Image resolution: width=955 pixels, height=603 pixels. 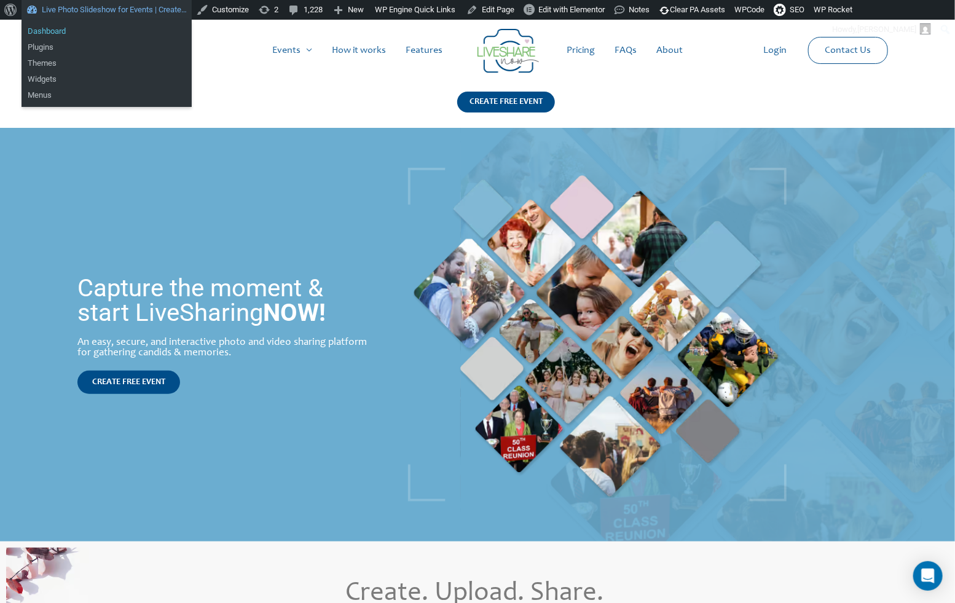 What do you see at coordinates (775, 50) in the screenshot?
I see `a: Login` at bounding box center [775, 50].